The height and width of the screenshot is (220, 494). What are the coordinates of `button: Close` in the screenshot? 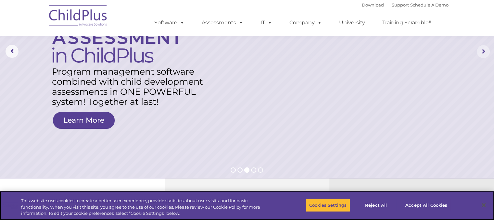 It's located at (484, 205).